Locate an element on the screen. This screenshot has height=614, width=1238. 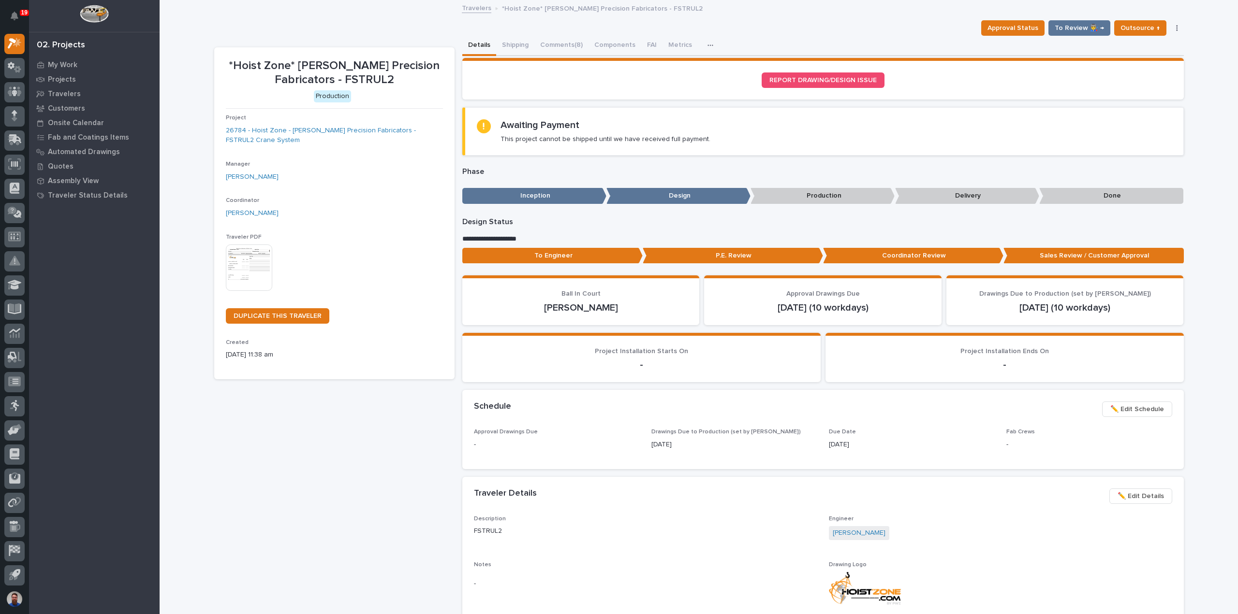
p: Travelers is located at coordinates (64, 94).